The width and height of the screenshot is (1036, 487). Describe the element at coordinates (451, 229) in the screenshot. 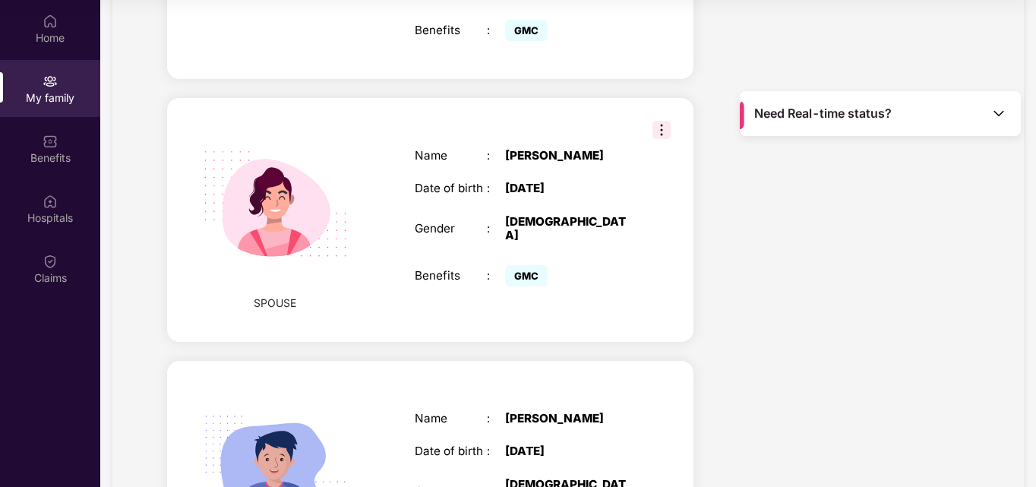

I see `div: Gender` at that location.